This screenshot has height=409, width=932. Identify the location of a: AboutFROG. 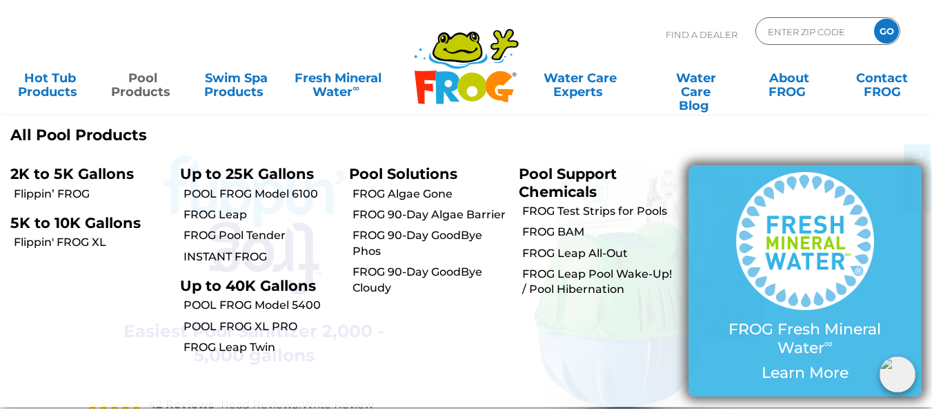
(789, 78).